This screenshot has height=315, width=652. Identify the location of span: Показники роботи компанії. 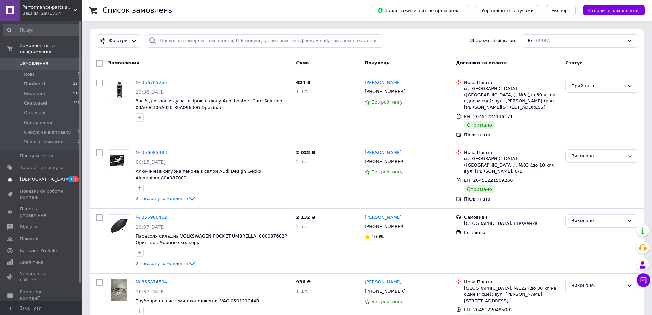
(41, 194).